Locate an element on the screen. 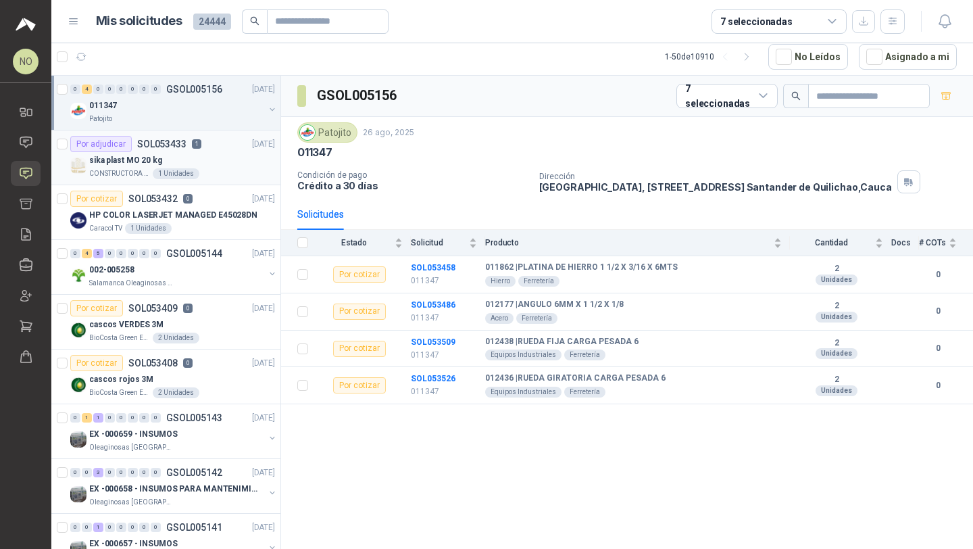 This screenshot has height=549, width=973. p: Patojito is located at coordinates (101, 119).